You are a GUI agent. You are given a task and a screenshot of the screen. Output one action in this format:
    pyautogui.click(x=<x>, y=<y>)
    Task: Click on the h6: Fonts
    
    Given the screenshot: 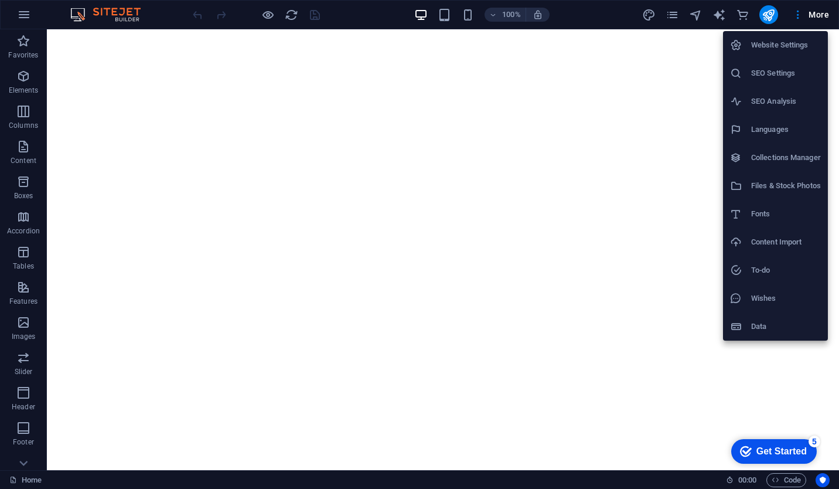 What is the action you would take?
    pyautogui.click(x=786, y=214)
    